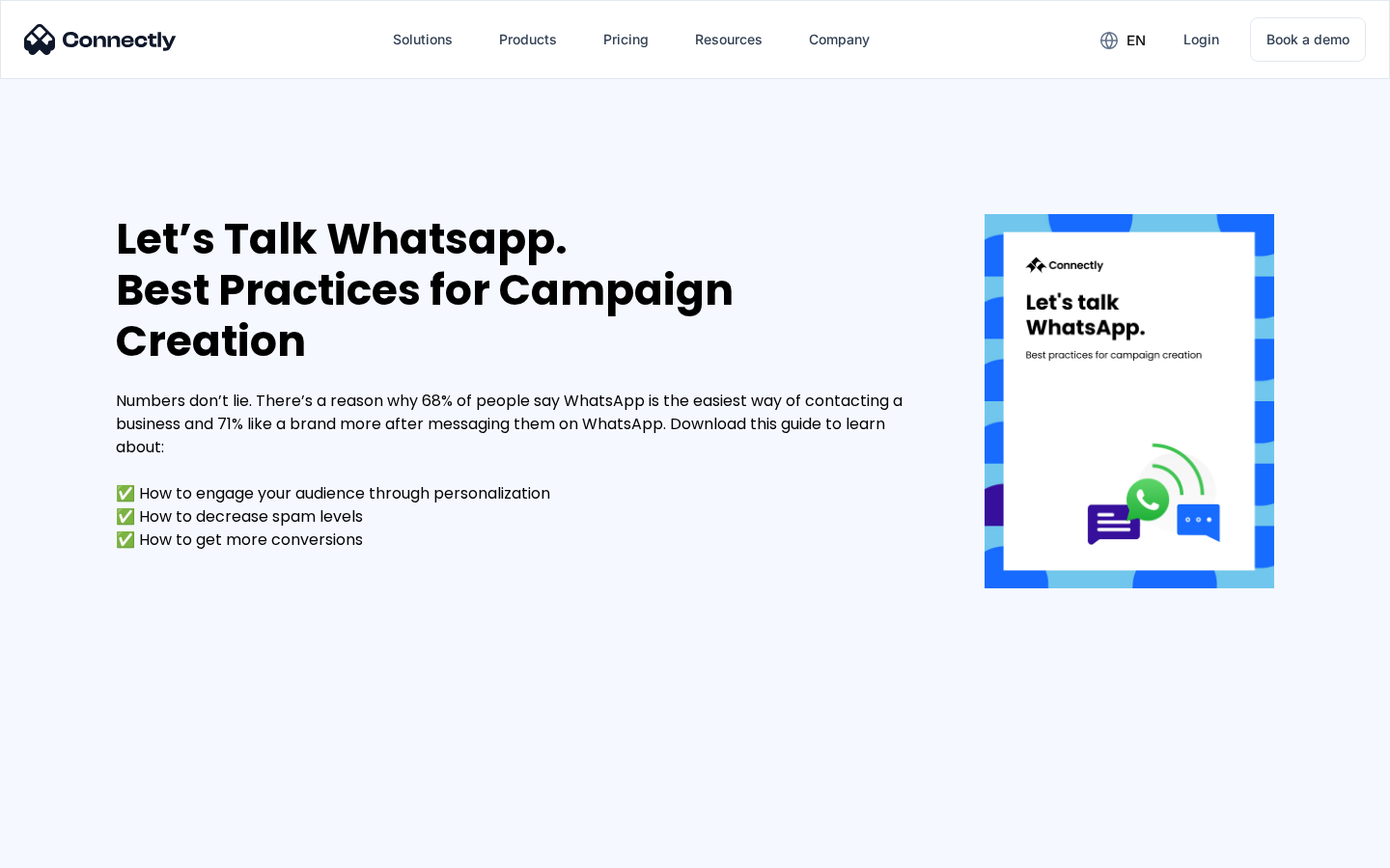 Image resolution: width=1390 pixels, height=868 pixels. What do you see at coordinates (839, 40) in the screenshot?
I see `div: Company` at bounding box center [839, 40].